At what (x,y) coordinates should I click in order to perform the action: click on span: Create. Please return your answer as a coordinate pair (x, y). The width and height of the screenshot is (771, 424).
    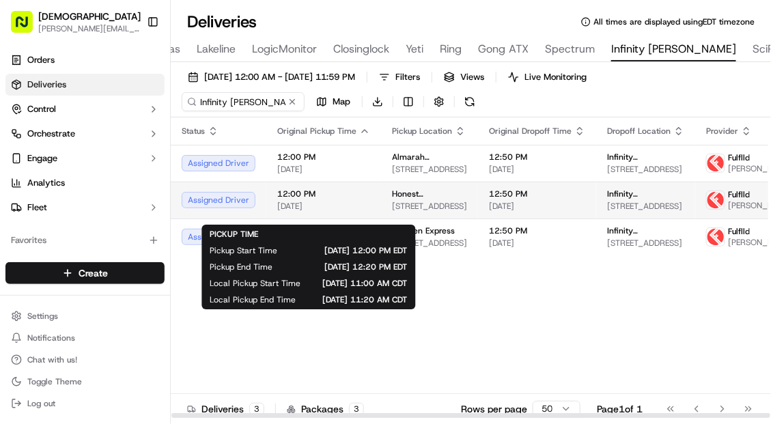
    Looking at the image, I should click on (93, 273).